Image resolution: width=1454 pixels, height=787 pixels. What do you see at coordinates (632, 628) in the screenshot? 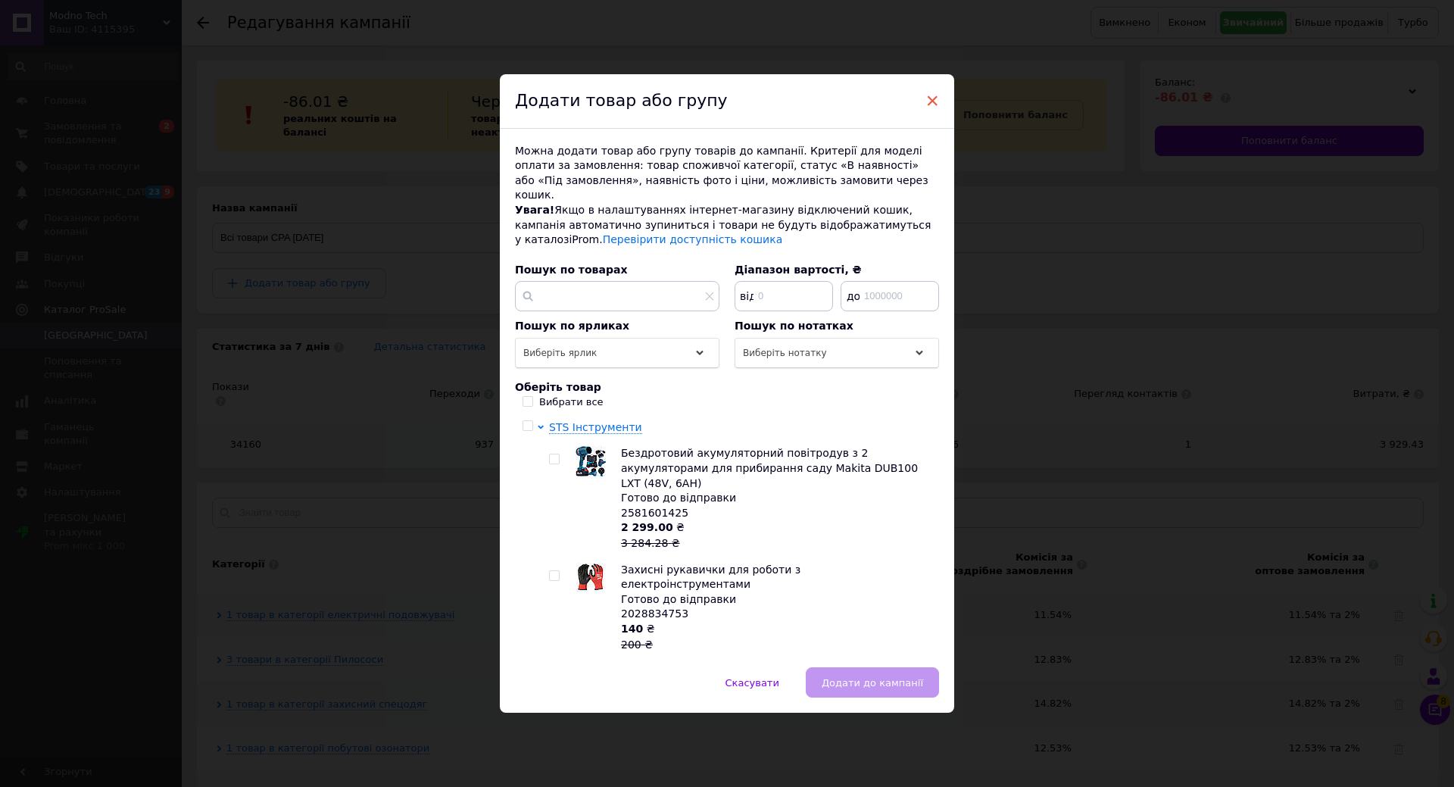
I see `b: 140` at bounding box center [632, 628].